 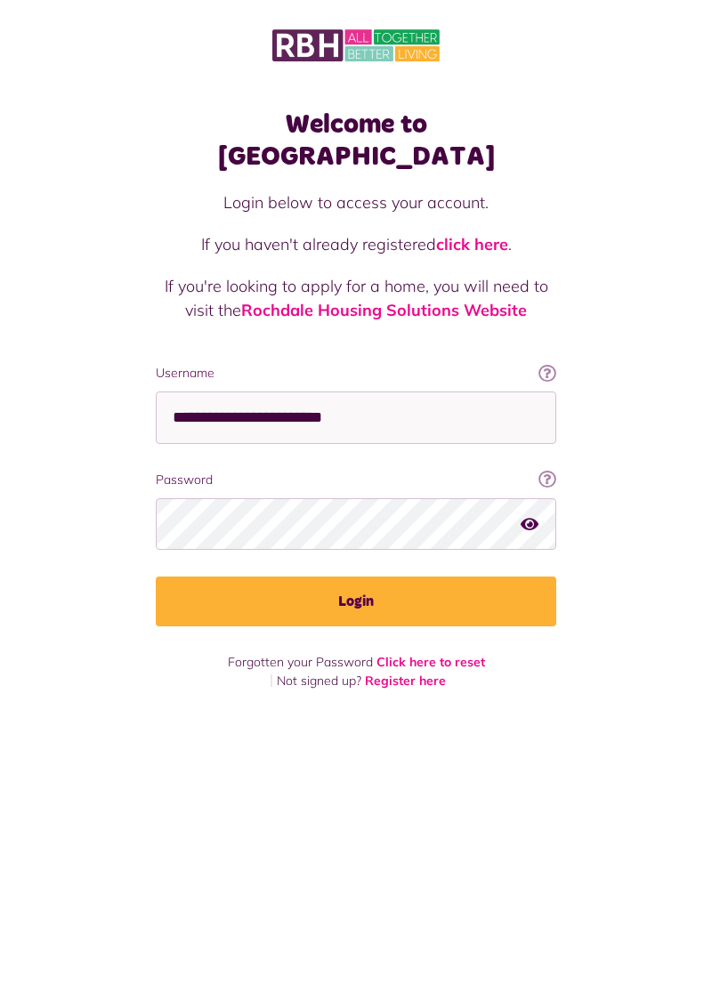 I want to click on button: Login, so click(x=356, y=601).